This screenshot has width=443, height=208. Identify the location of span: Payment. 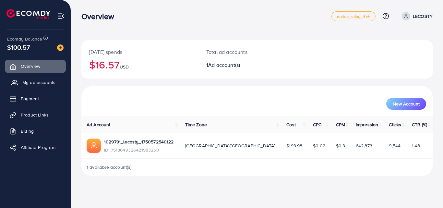
(30, 98).